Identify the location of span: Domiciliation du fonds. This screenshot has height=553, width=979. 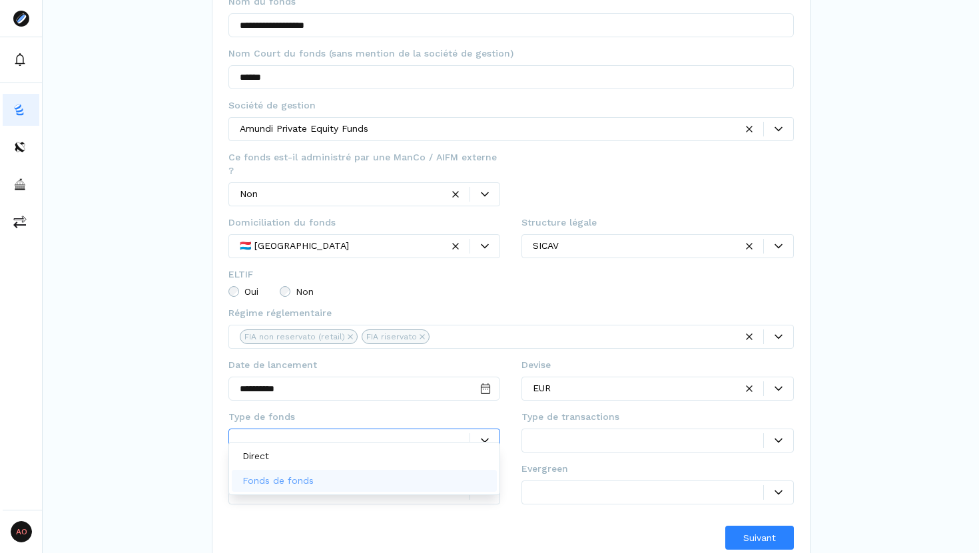
(282, 222).